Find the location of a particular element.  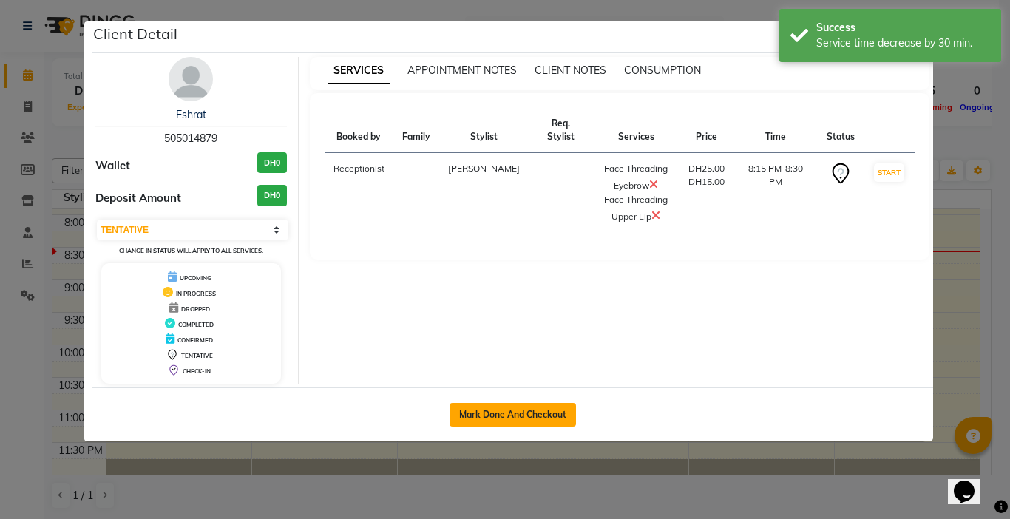

span: DROPPED is located at coordinates (195, 309).